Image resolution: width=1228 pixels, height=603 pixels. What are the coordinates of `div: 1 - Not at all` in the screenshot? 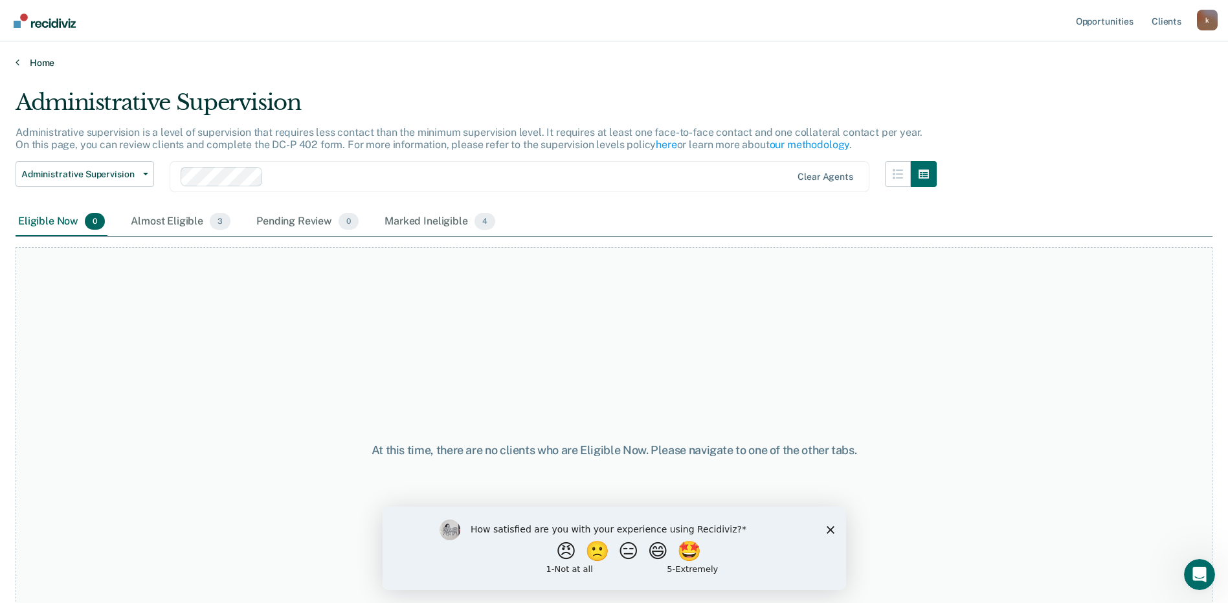 It's located at (149, 62).